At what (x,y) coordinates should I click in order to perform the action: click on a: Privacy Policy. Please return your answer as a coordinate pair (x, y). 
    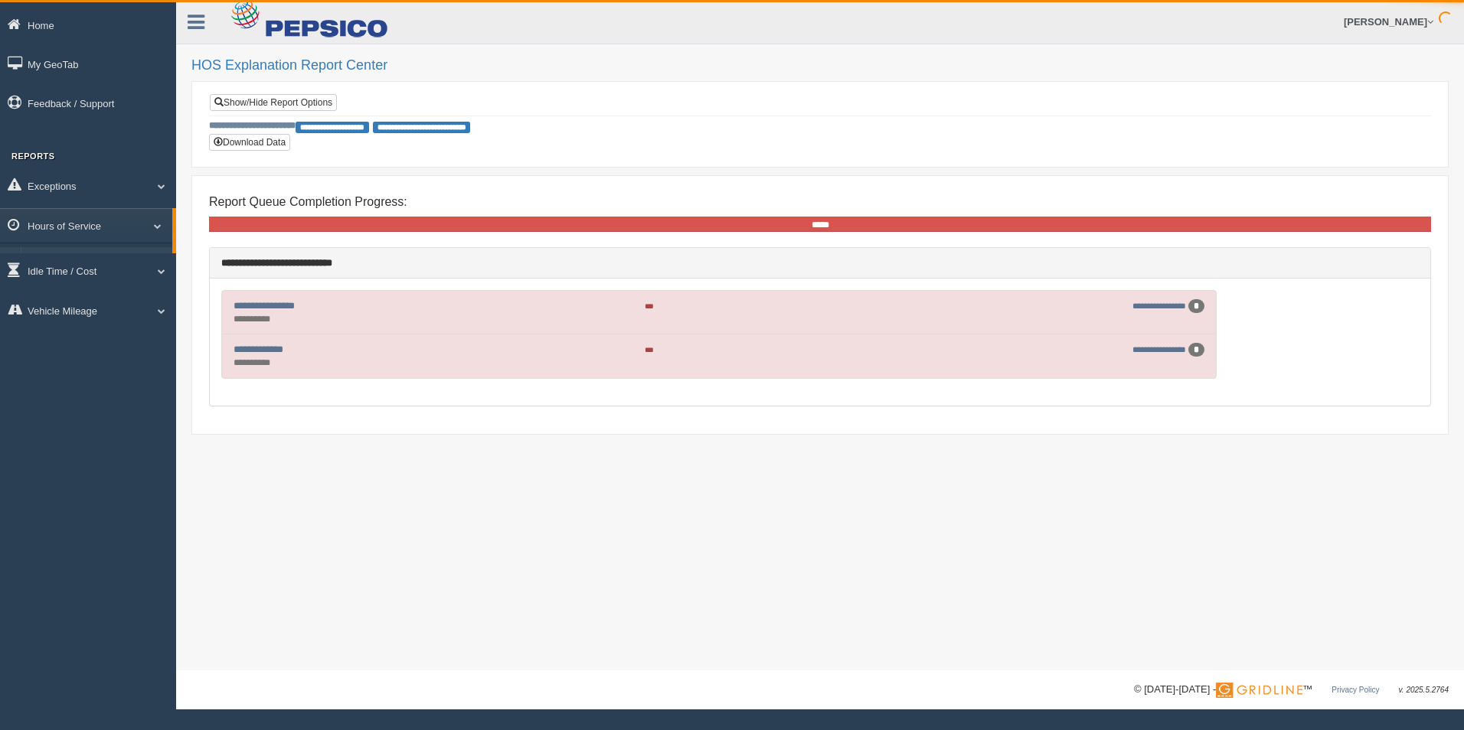
    Looking at the image, I should click on (1355, 690).